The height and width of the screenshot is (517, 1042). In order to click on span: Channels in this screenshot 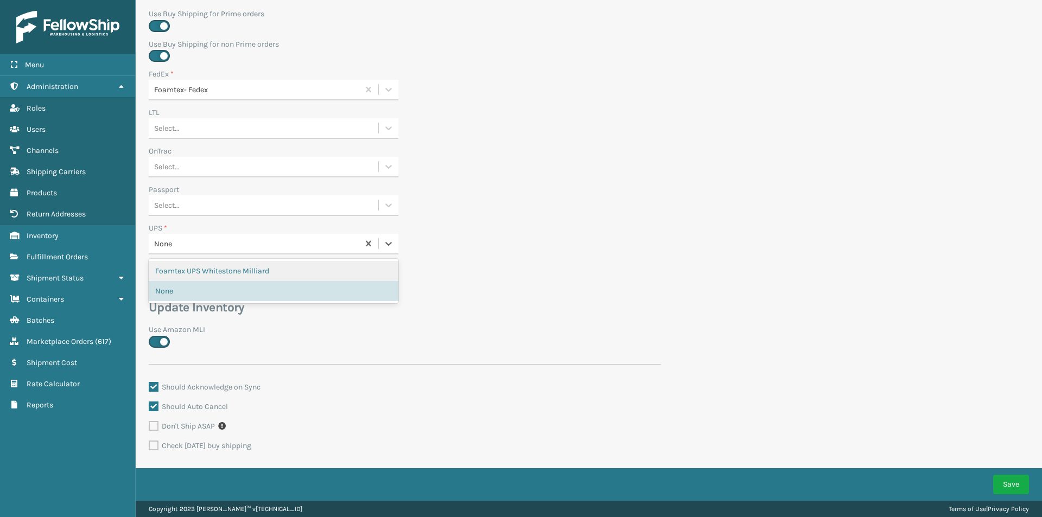, I will do `click(42, 150)`.